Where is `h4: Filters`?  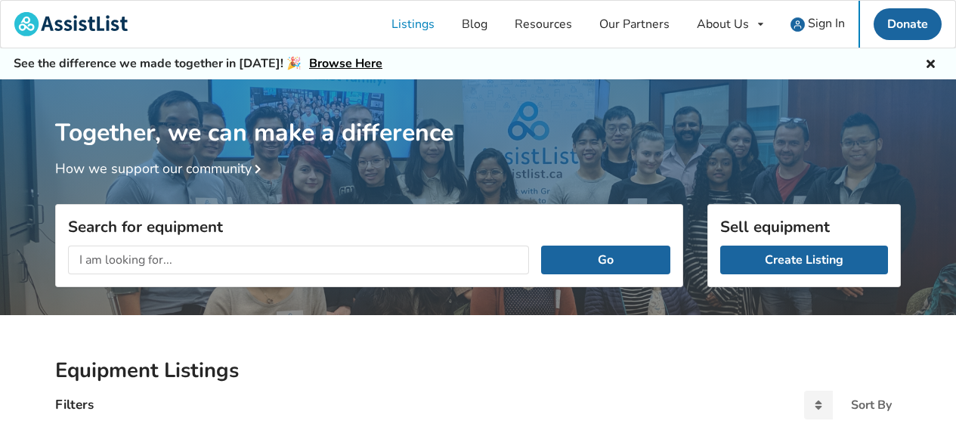
h4: Filters is located at coordinates (74, 405).